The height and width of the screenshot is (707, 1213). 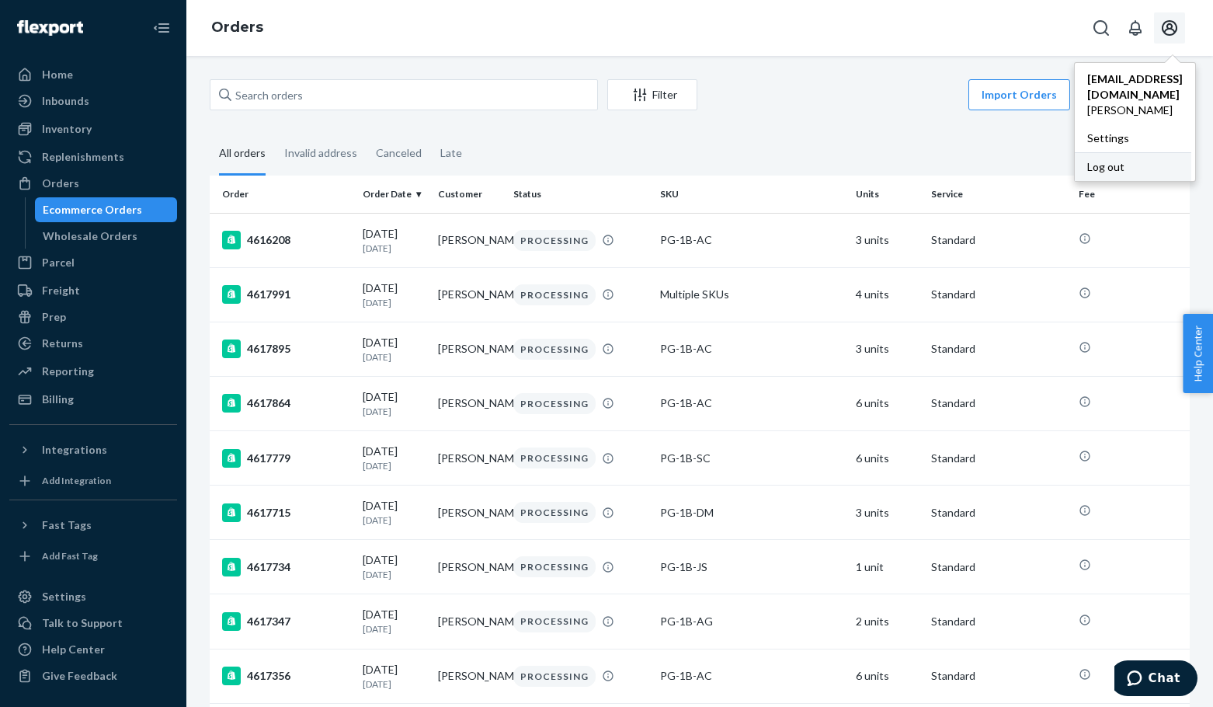 What do you see at coordinates (75, 450) in the screenshot?
I see `div: Integrations` at bounding box center [75, 450].